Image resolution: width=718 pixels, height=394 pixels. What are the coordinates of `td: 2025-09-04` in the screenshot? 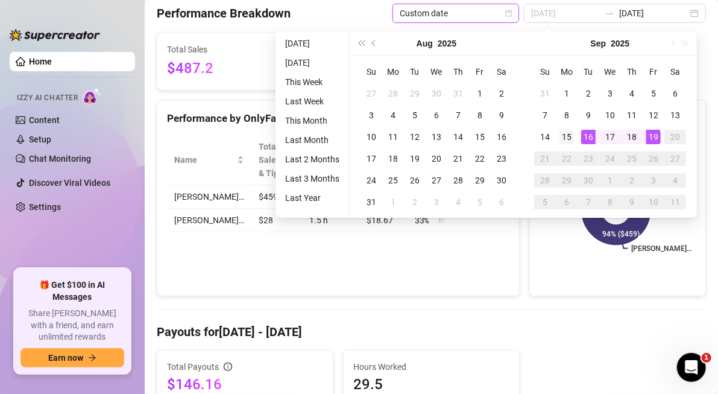 It's located at (458, 202).